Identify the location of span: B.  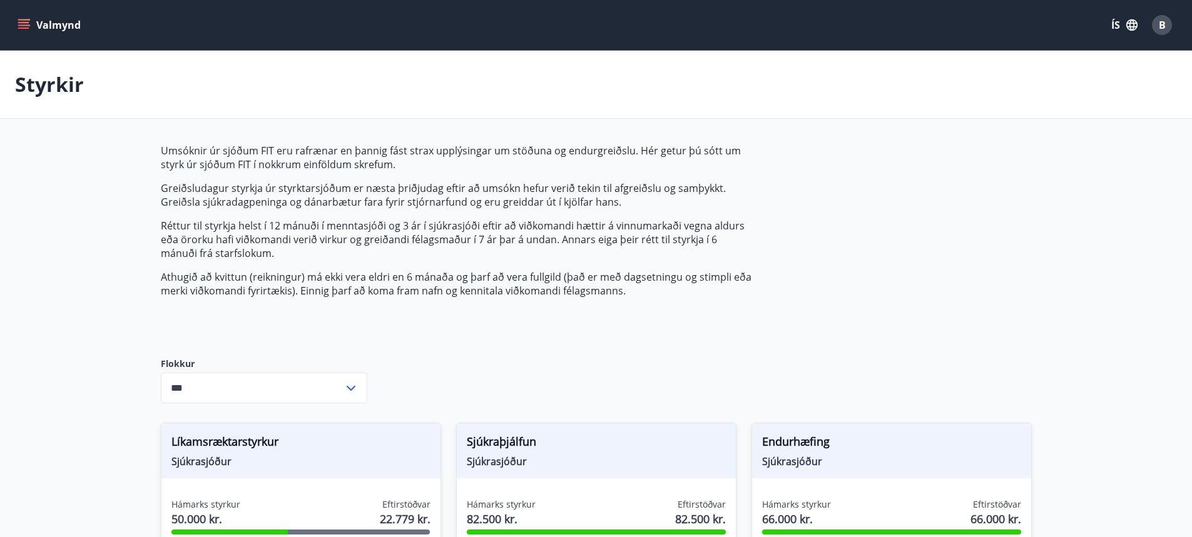
(1162, 25).